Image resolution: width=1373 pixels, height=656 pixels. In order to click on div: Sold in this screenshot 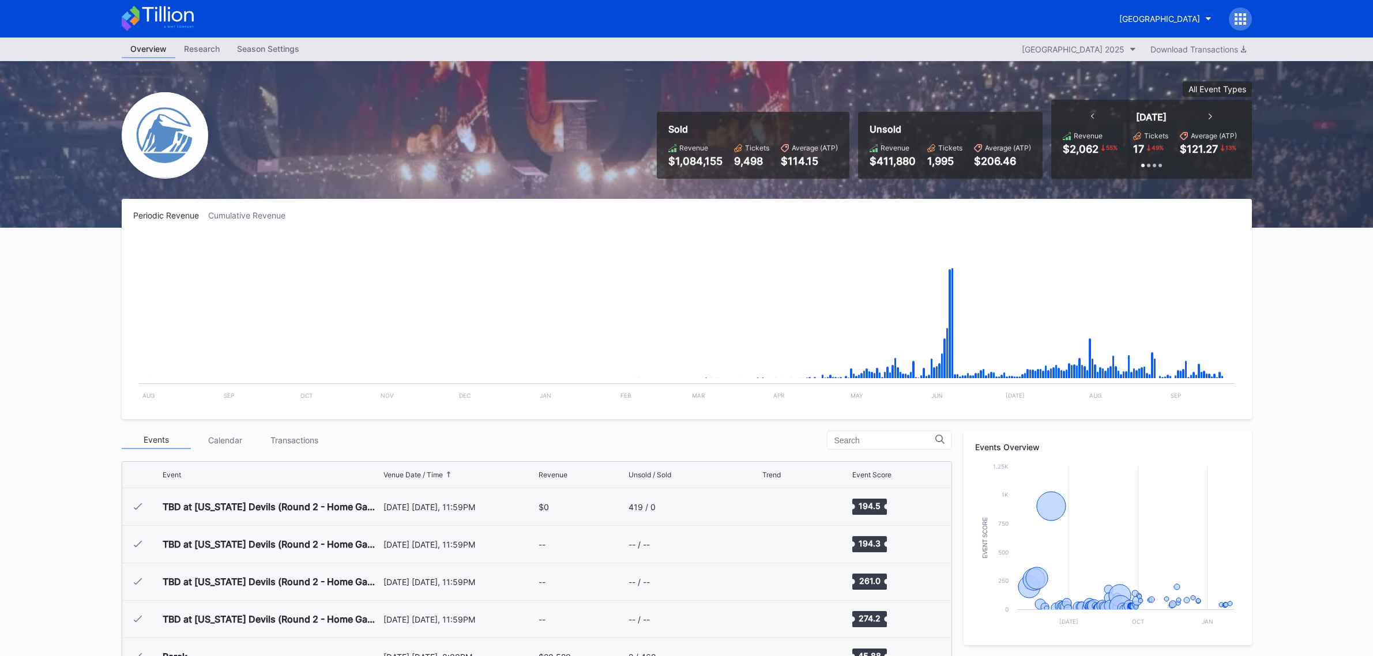, I will do `click(753, 129)`.